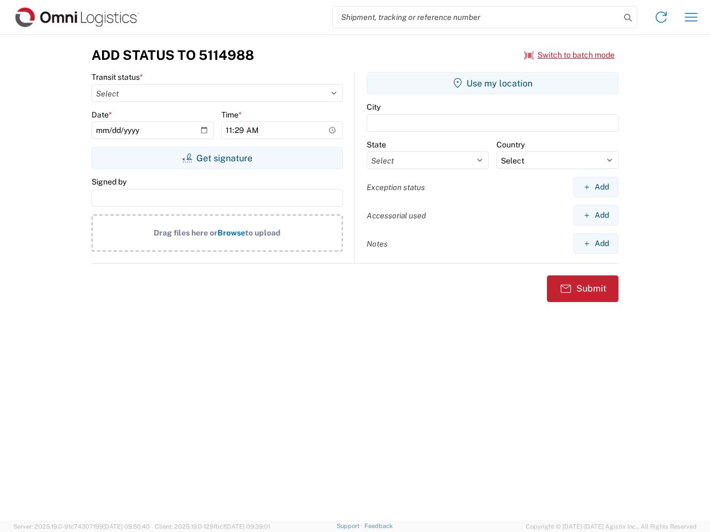 This screenshot has height=532, width=710. What do you see at coordinates (569, 55) in the screenshot?
I see `button: Switch to batch mode` at bounding box center [569, 55].